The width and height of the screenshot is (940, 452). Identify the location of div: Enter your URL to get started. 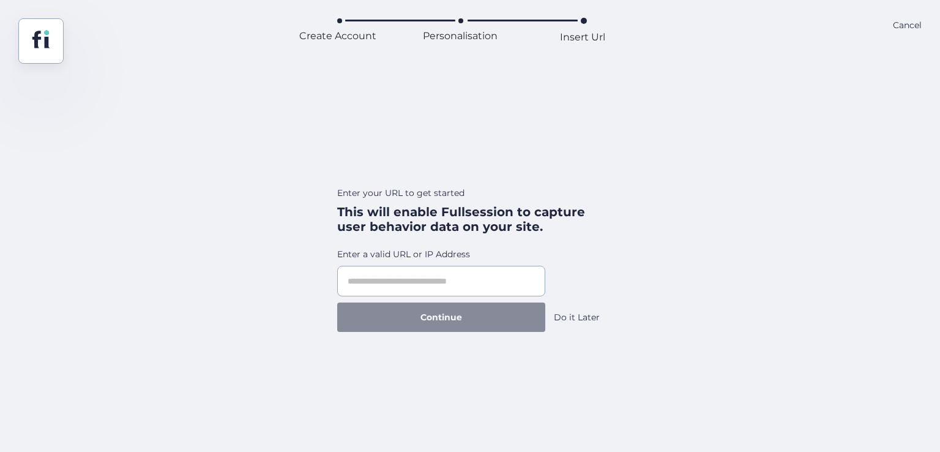
(470, 193).